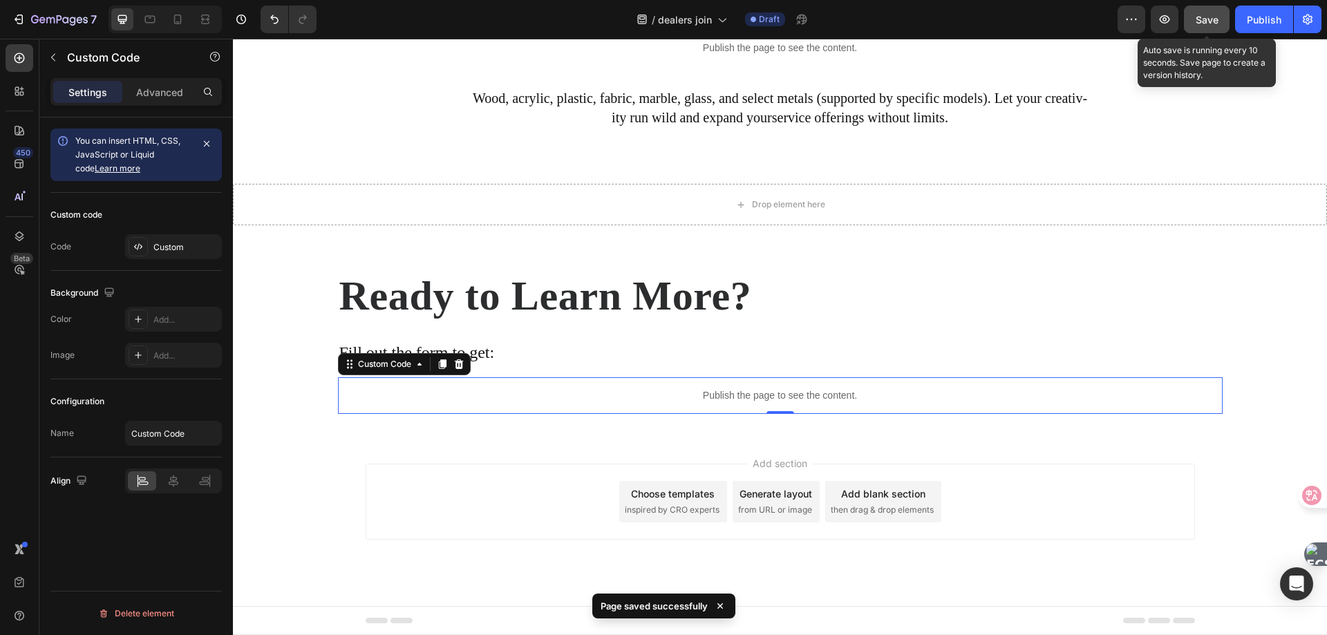  I want to click on h2: Ready to Learn More?, so click(547, 257).